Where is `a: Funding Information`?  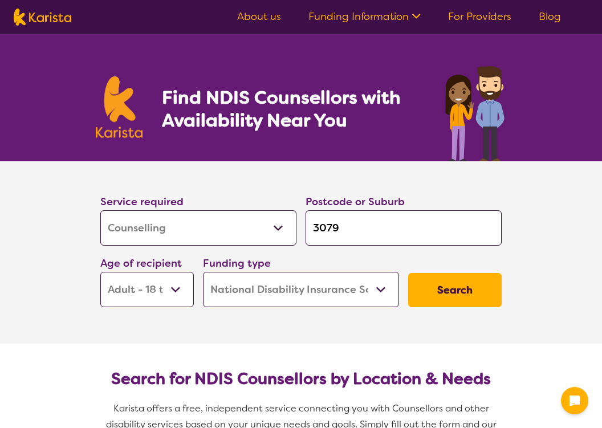 a: Funding Information is located at coordinates (364, 17).